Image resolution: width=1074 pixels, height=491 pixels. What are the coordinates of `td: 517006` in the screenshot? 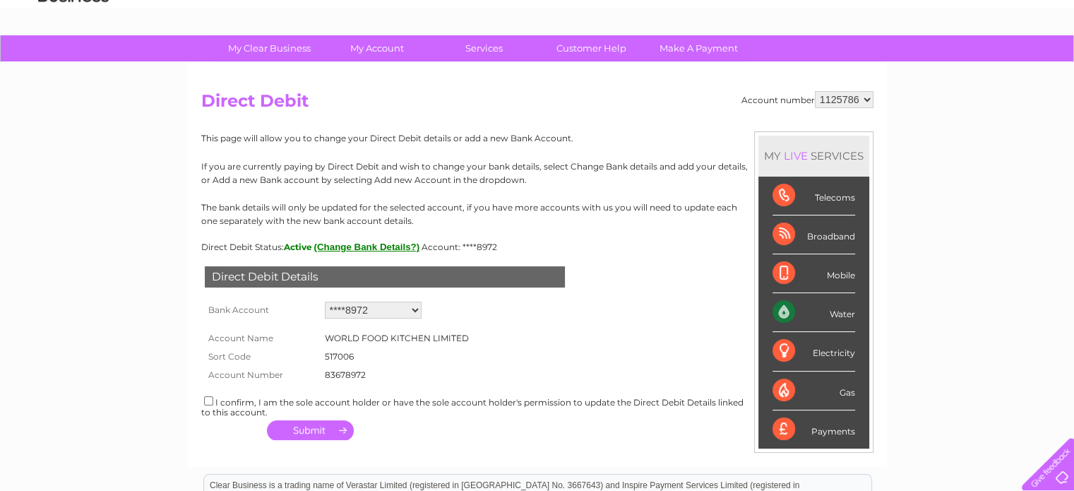 It's located at (397, 356).